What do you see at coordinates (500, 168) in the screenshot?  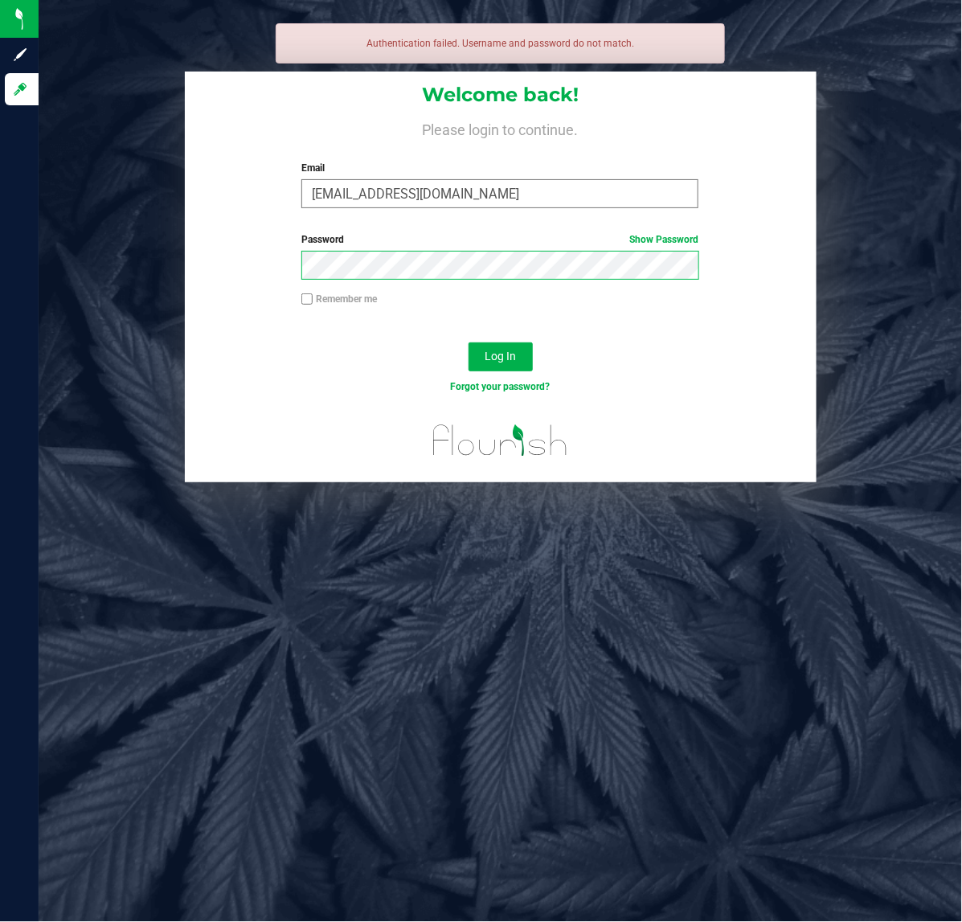 I see `label: Email` at bounding box center [500, 168].